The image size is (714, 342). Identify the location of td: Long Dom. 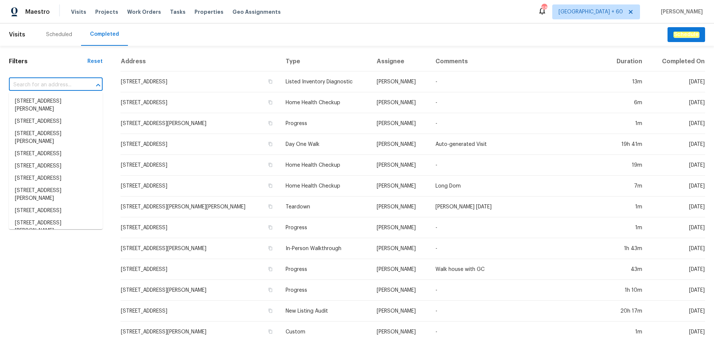
(518, 186).